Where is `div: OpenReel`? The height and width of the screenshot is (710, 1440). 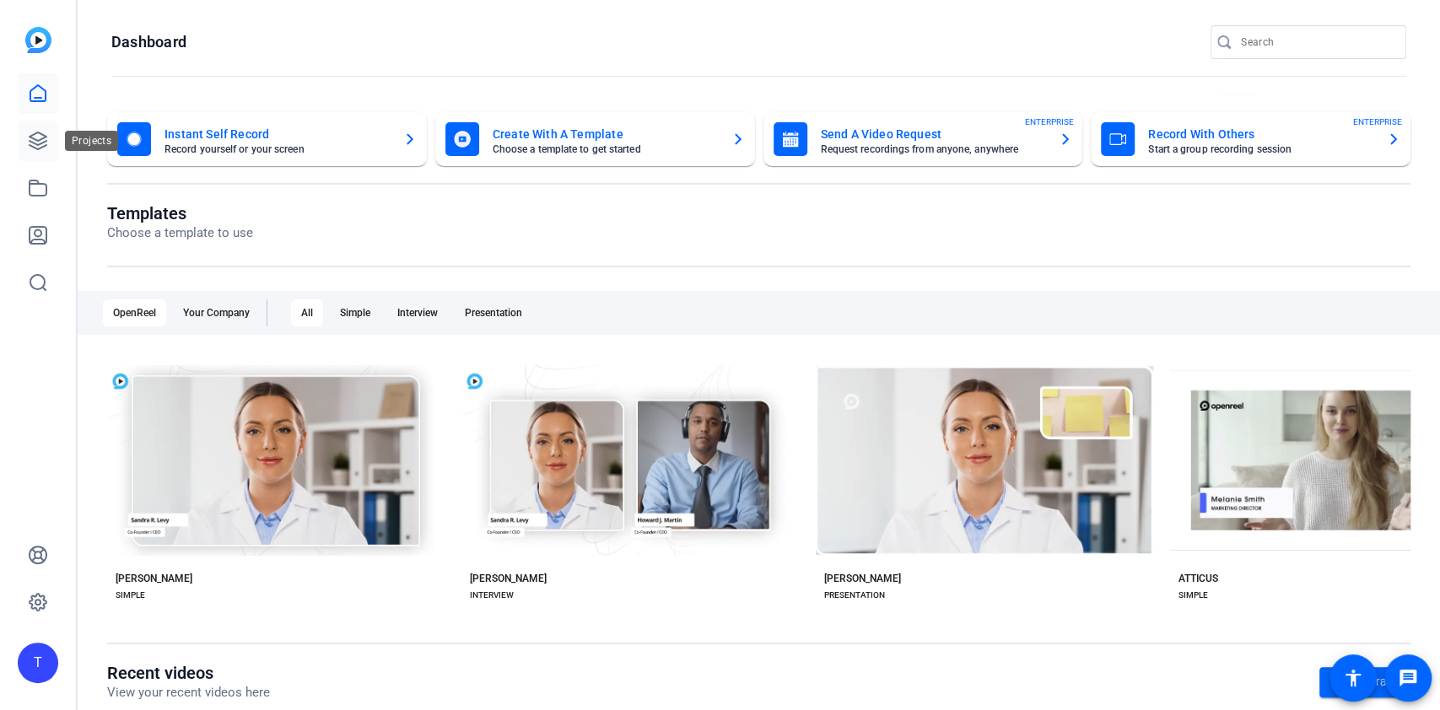 div: OpenReel is located at coordinates (134, 313).